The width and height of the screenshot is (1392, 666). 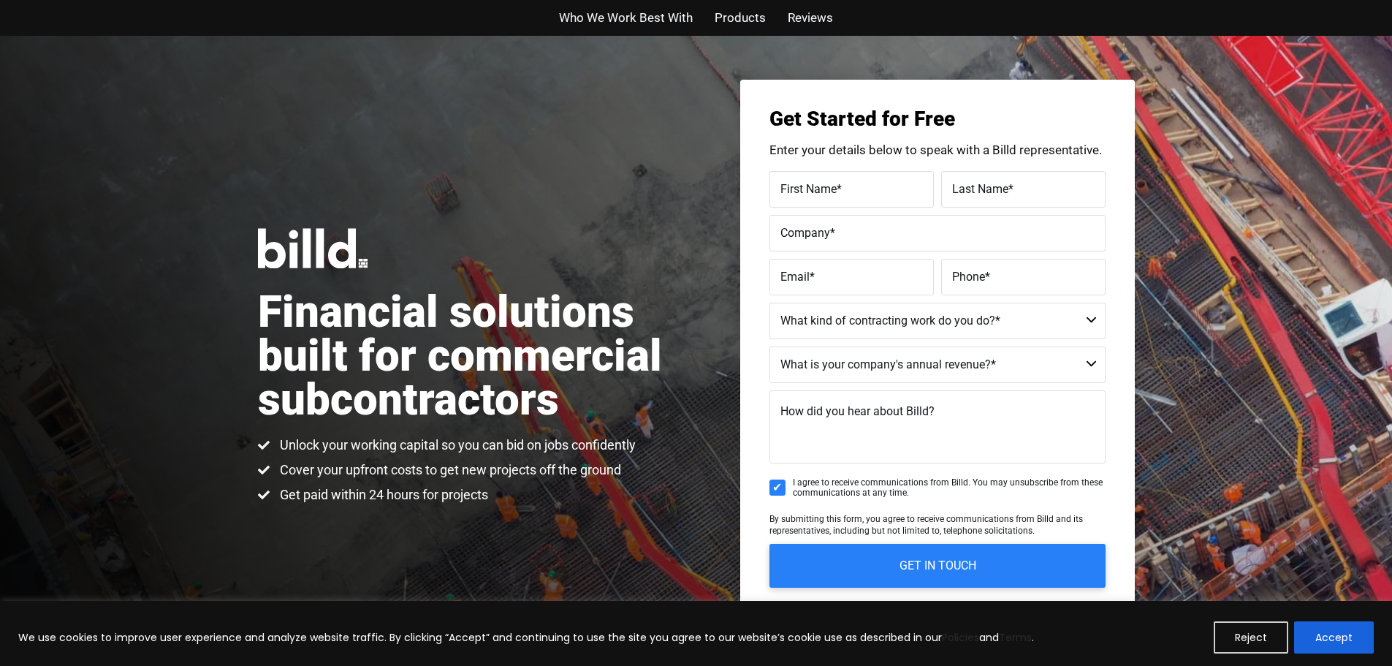 I want to click on span: Products, so click(x=740, y=18).